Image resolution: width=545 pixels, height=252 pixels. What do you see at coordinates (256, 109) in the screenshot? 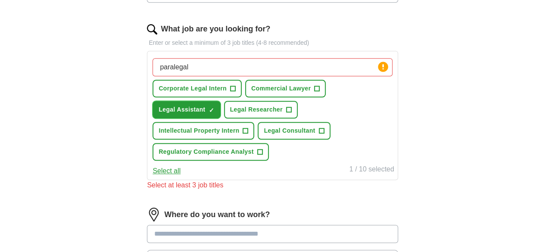
I see `span: Legal Researcher` at bounding box center [256, 109].